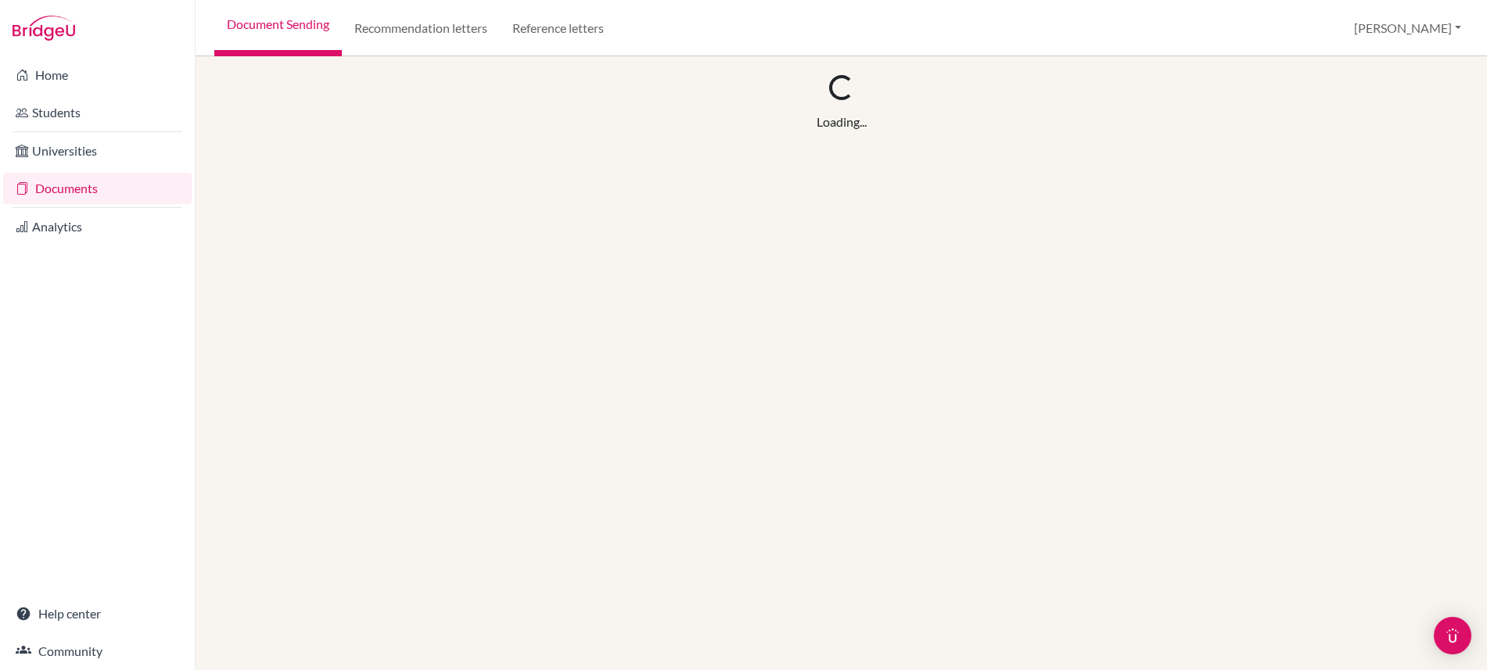  Describe the element at coordinates (97, 614) in the screenshot. I see `a: Help center` at that location.